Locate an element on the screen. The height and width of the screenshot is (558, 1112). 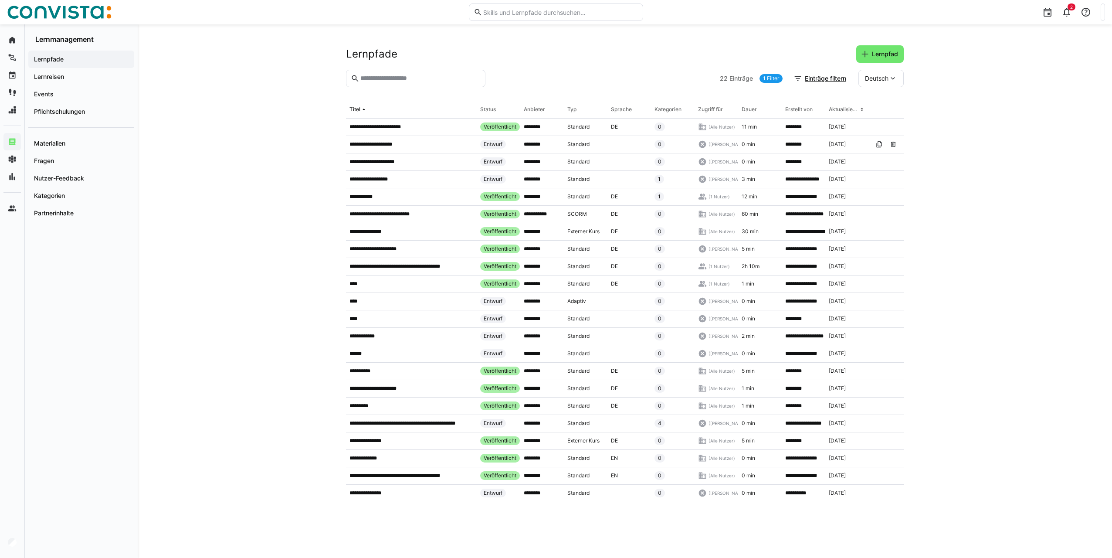
span: 3 min is located at coordinates (748, 179).